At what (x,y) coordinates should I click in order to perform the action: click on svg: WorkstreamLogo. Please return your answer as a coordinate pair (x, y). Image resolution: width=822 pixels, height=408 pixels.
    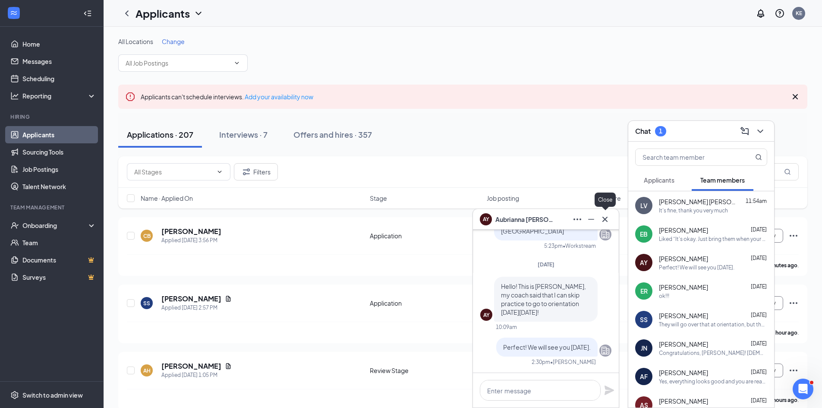
    Looking at the image, I should click on (14, 13).